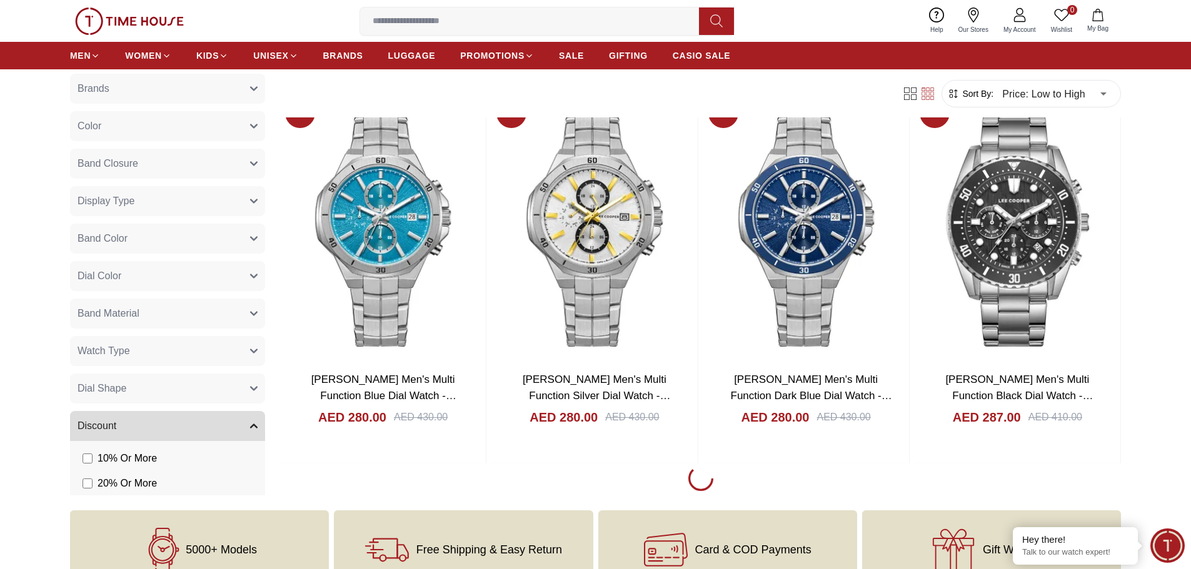 This screenshot has height=569, width=1191. I want to click on button: Dial Shape, so click(168, 389).